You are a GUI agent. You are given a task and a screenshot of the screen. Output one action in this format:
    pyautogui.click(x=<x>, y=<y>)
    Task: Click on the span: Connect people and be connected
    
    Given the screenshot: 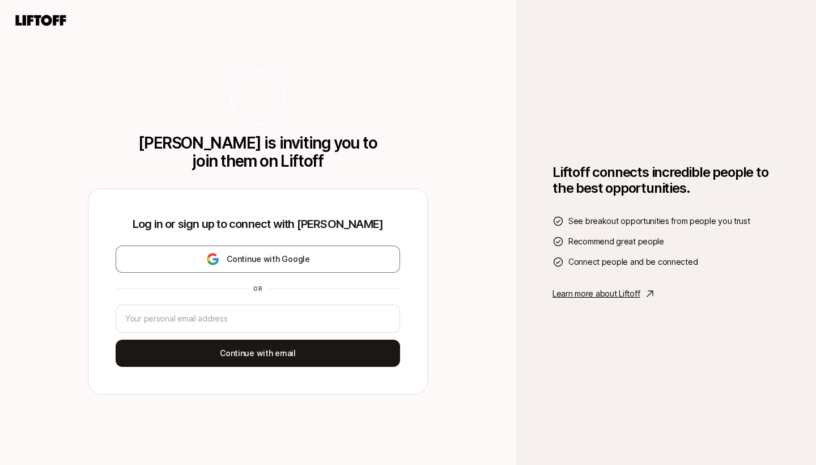 What is the action you would take?
    pyautogui.click(x=633, y=262)
    